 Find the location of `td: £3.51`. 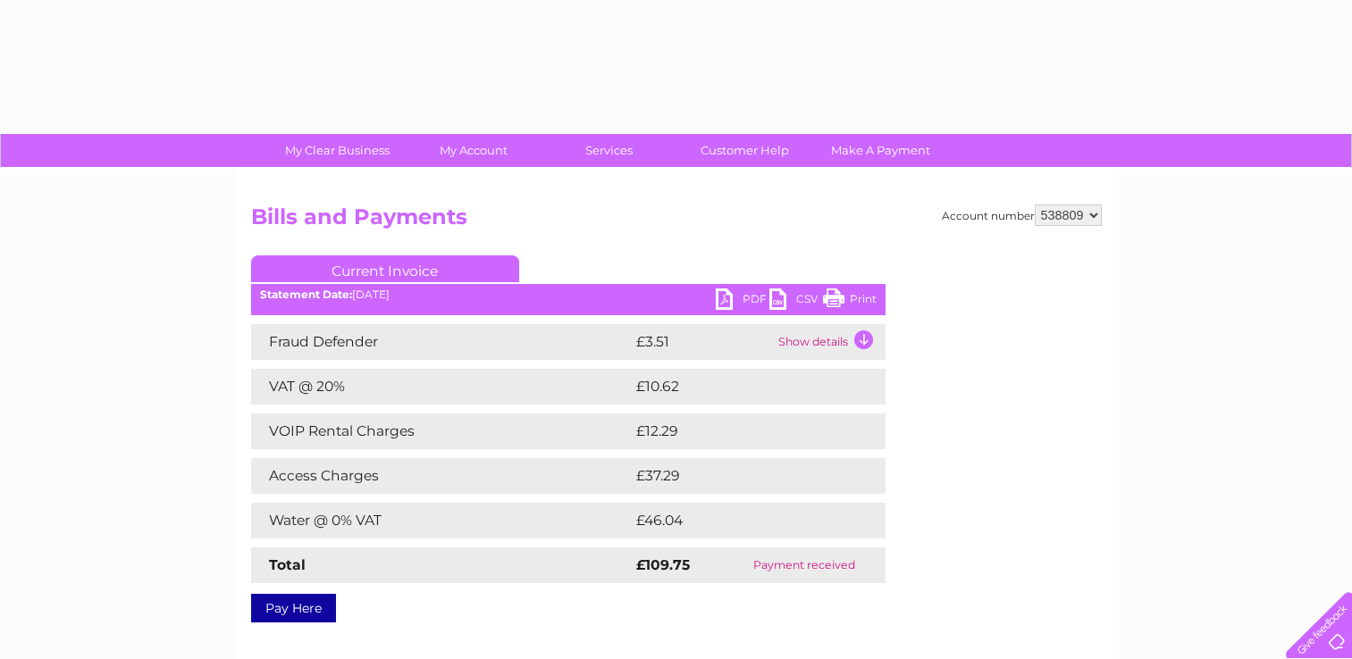

td: £3.51 is located at coordinates (702, 342).